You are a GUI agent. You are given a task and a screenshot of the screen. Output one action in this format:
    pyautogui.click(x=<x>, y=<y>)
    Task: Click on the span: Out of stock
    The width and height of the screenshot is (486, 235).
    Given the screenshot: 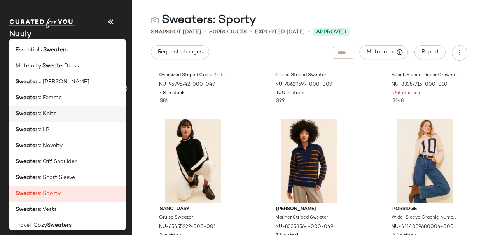 What is the action you would take?
    pyautogui.click(x=406, y=93)
    